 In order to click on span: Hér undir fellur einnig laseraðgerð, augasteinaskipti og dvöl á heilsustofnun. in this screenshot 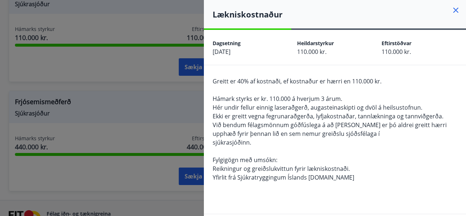, I will do `click(317, 107)`.